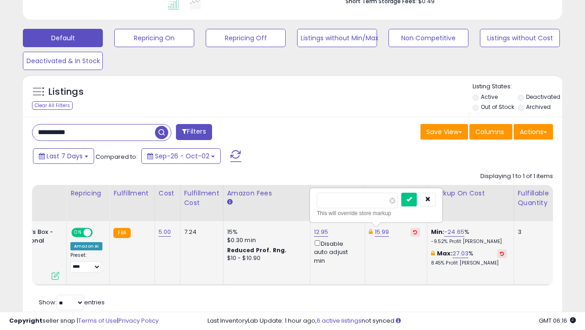 The image size is (585, 330). Describe the element at coordinates (337, 38) in the screenshot. I see `button: Listings without Min/Max` at that location.